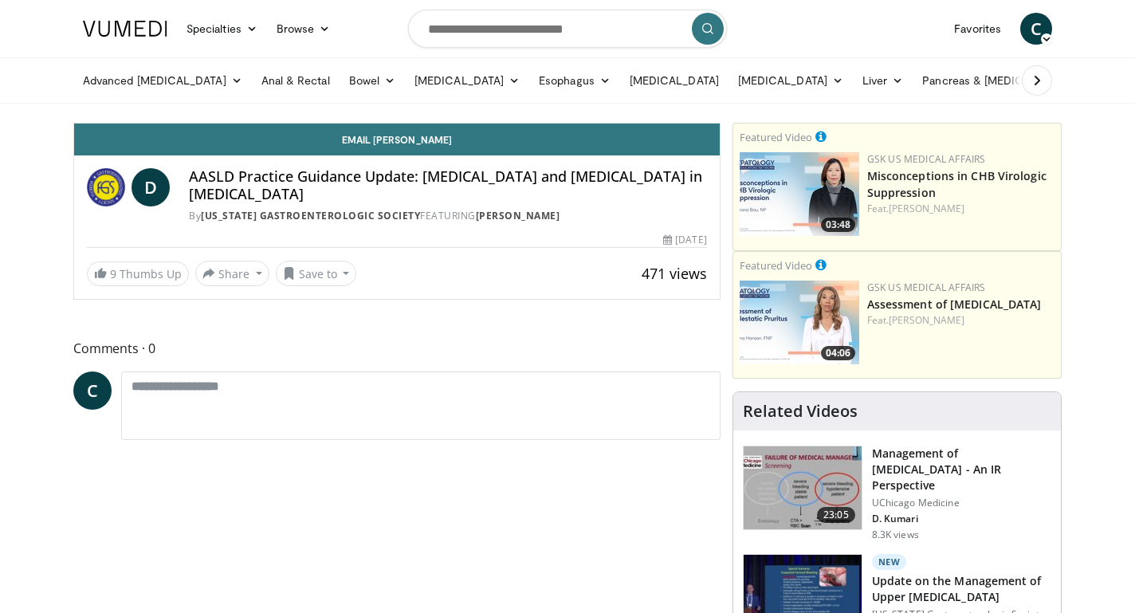  I want to click on a: 9 Thumbs Up, so click(138, 273).